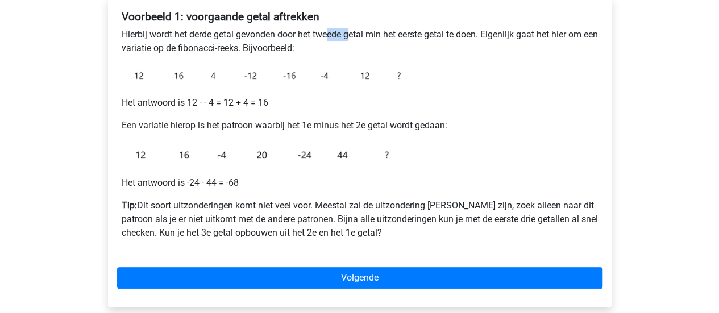 This screenshot has height=313, width=719. I want to click on p: Het antwoord is -24 - 44 = -68, so click(360, 183).